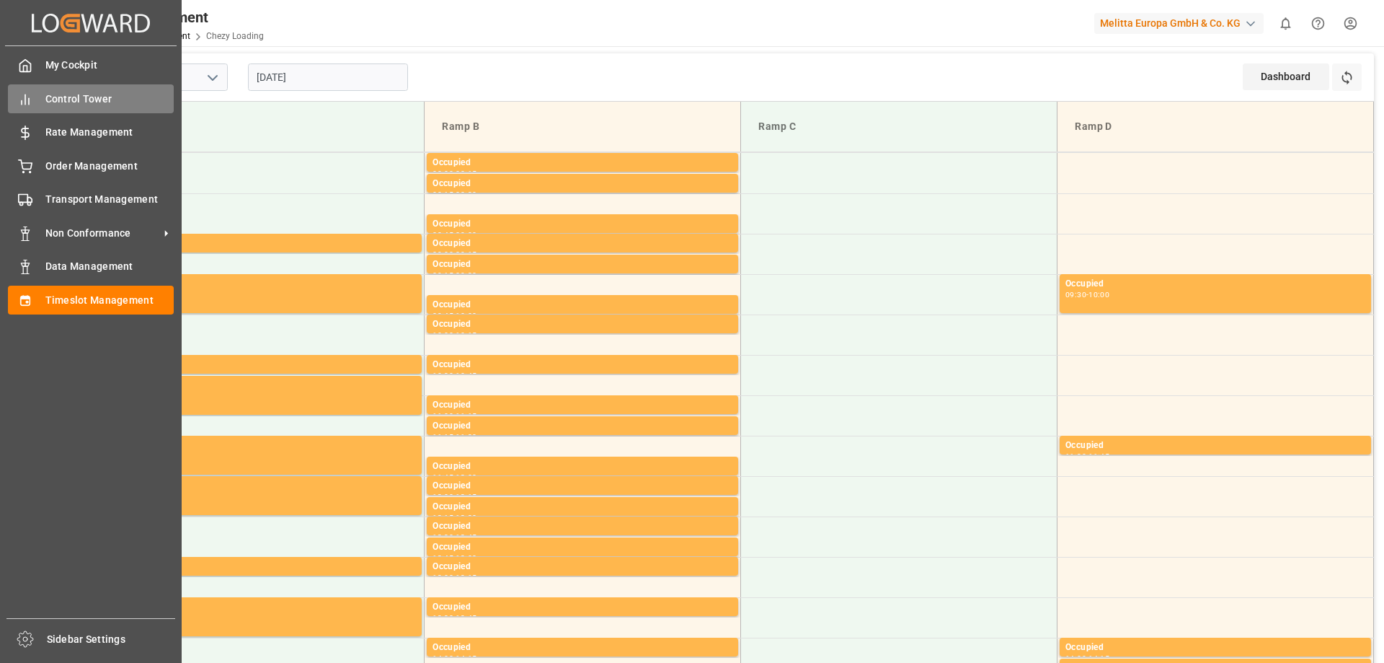  I want to click on div: 12:30, so click(466, 517).